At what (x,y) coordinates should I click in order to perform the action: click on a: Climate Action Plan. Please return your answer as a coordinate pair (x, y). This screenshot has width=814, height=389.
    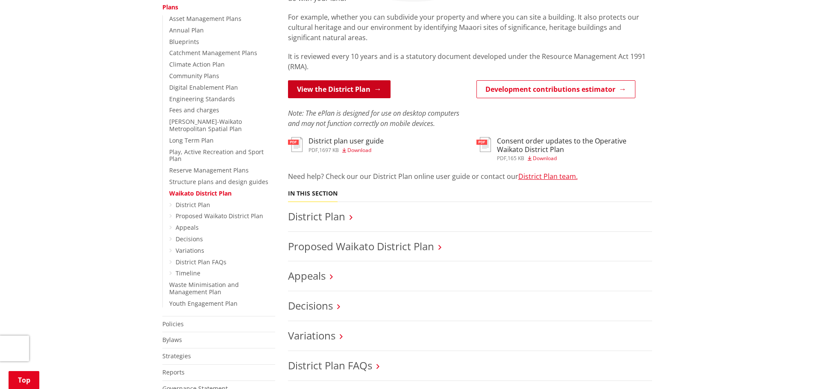
    Looking at the image, I should click on (197, 64).